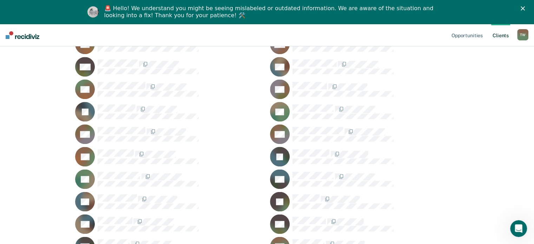 This screenshot has height=244, width=534. I want to click on a: Clients, so click(501, 35).